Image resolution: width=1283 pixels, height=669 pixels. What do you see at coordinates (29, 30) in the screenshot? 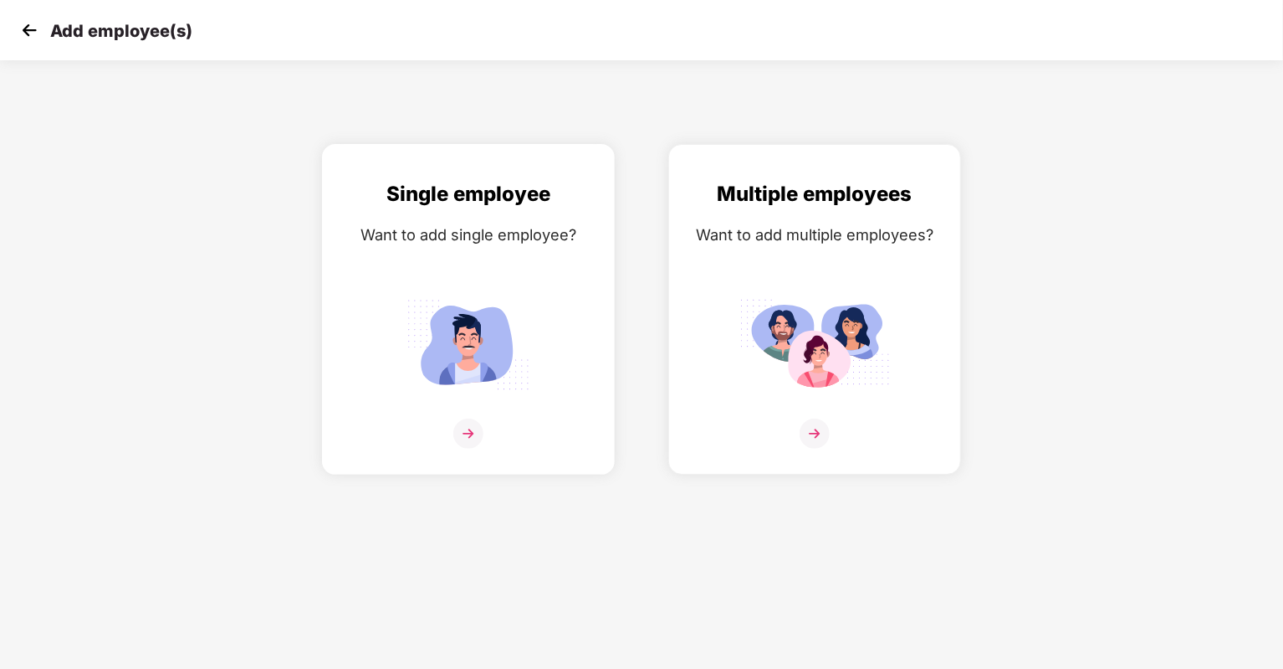
I see `img: svg+xml;base64,PHN2ZyB4bWxucz0iaHR0cDovL3d3dy53My5vcmcvMjAwMC9zdmciIHdpZHRoPSIzMCIgaGVpZ2h0PSIzMC...` at bounding box center [29, 30].